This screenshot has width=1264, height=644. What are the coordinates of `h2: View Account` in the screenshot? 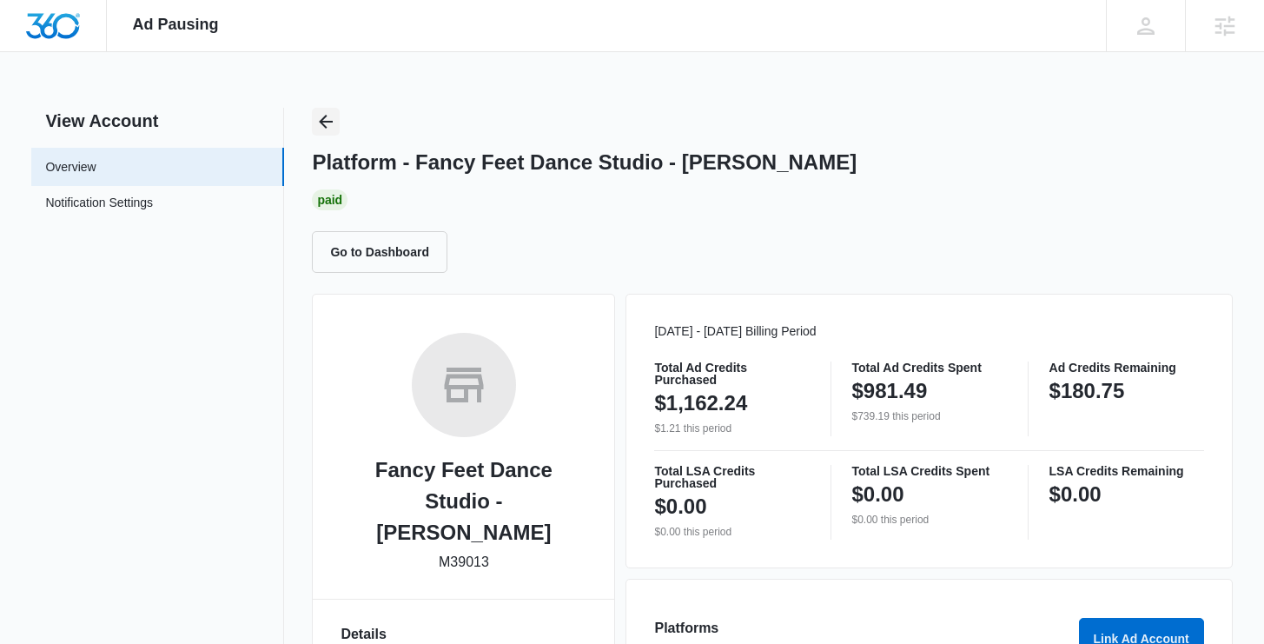 It's located at (157, 121).